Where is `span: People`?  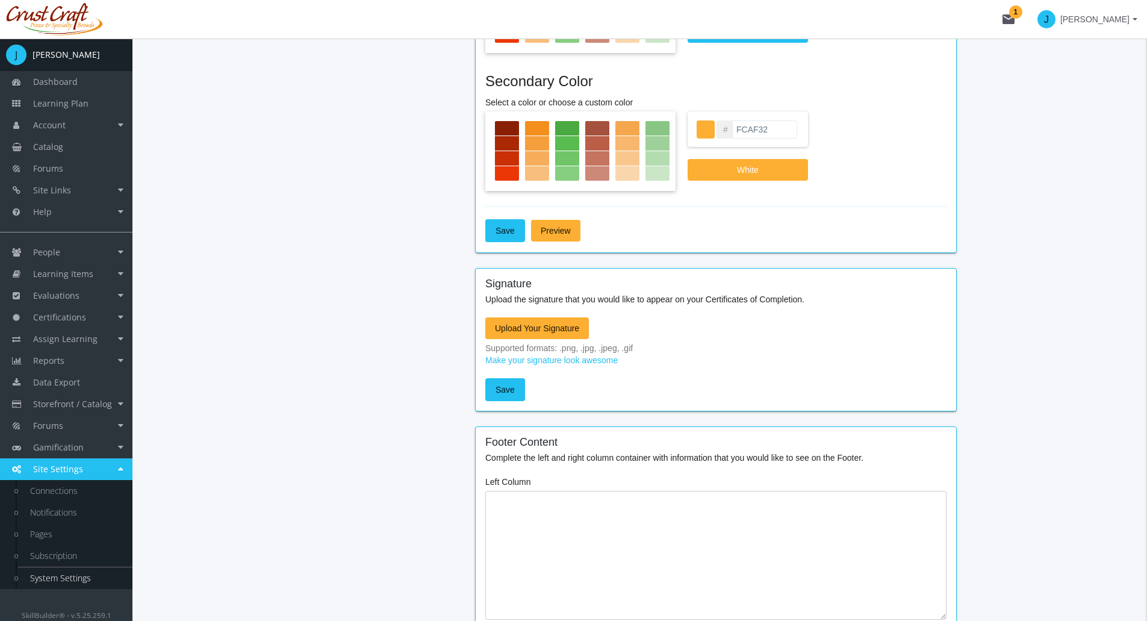
span: People is located at coordinates (46, 252).